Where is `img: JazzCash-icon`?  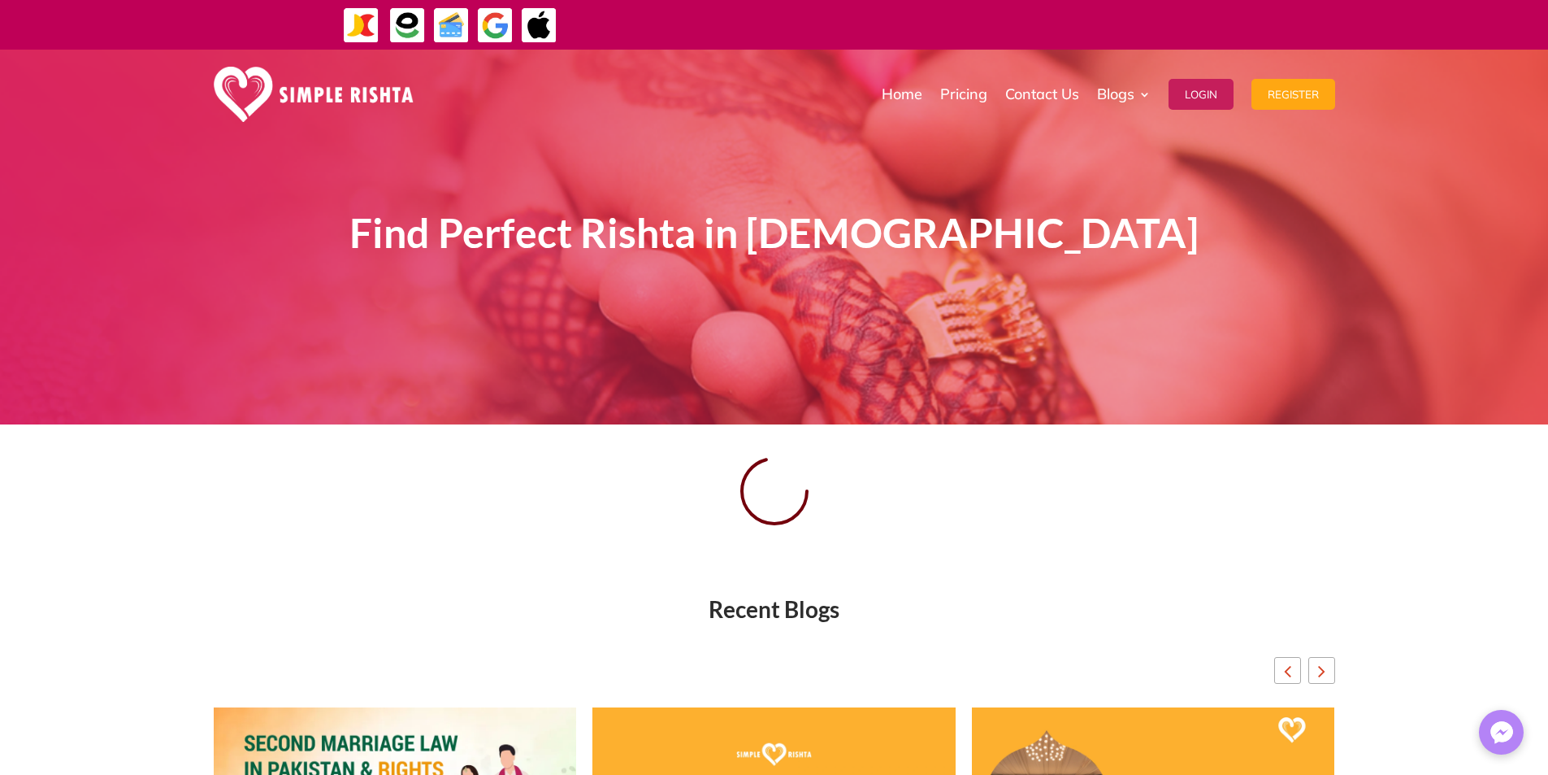
img: JazzCash-icon is located at coordinates (361, 25).